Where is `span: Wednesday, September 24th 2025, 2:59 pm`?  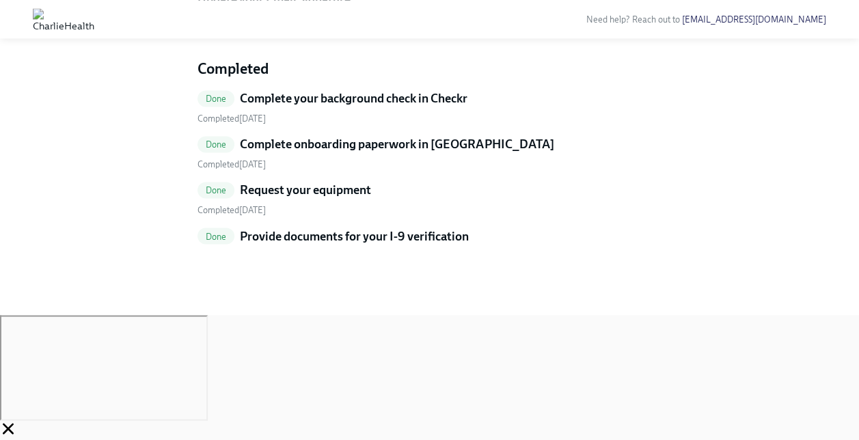 span: Wednesday, September 24th 2025, 2:59 pm is located at coordinates (232, 210).